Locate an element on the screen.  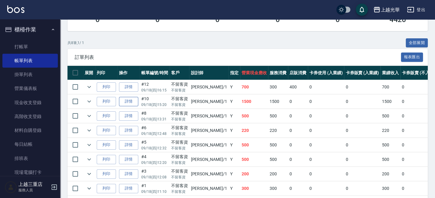
p: 09/18 (四) 12:08 is located at coordinates (154, 177).